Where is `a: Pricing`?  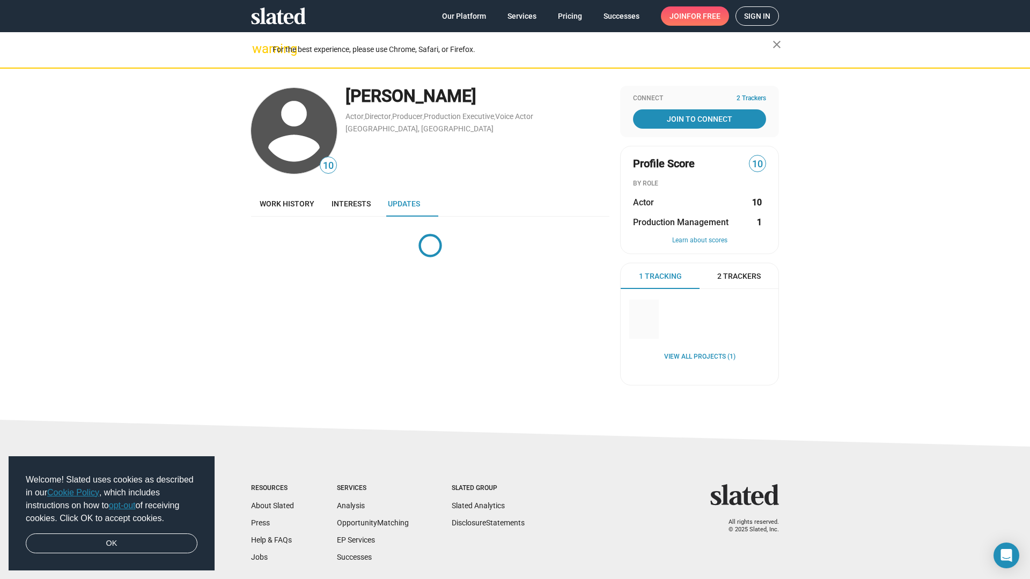
a: Pricing is located at coordinates (570, 16).